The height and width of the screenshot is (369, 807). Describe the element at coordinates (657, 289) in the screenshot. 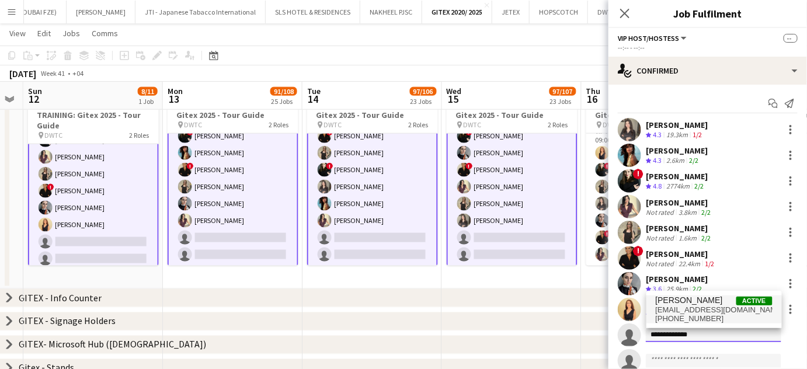

I see `span: 3.6` at that location.